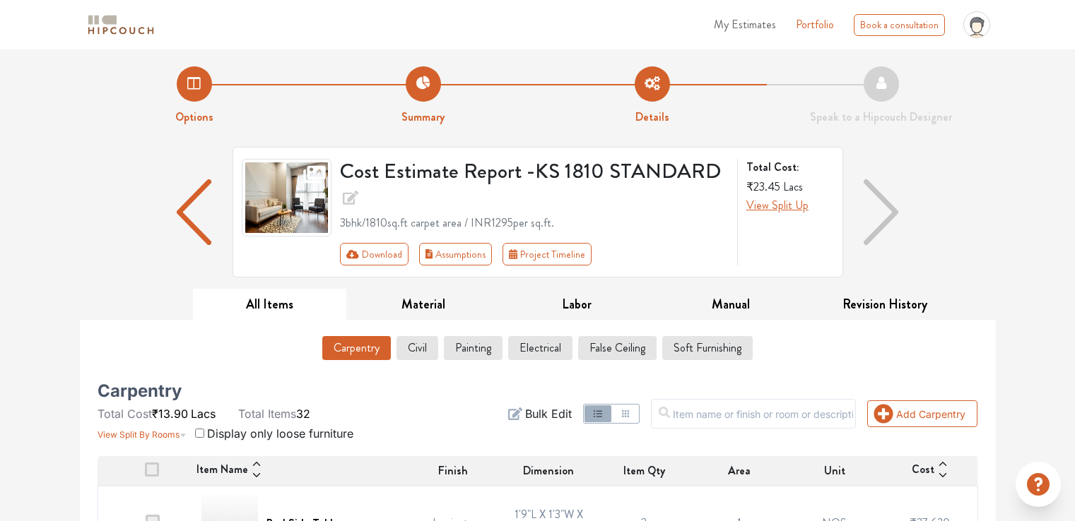  Describe the element at coordinates (547, 254) in the screenshot. I see `button: Project Timeline` at that location.